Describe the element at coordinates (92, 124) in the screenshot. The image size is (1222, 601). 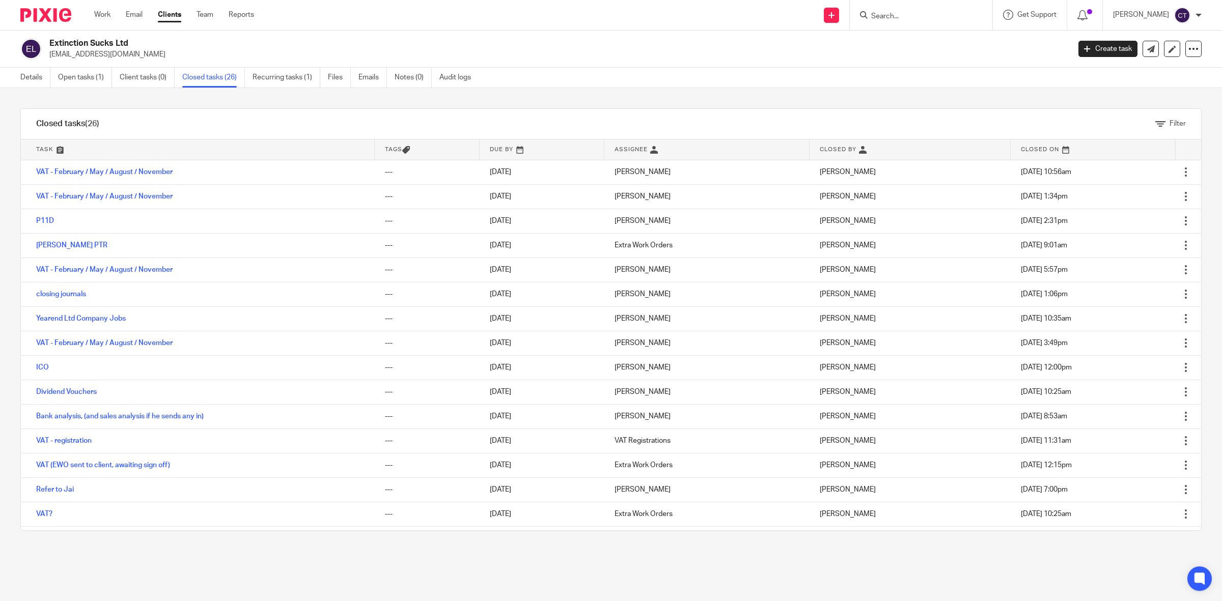
I see `span: (26)` at that location.